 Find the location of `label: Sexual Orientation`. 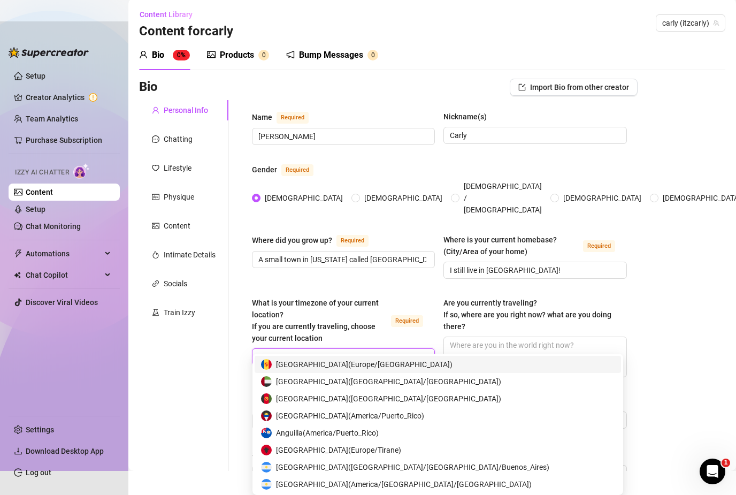

label: Sexual Orientation is located at coordinates (308, 454).